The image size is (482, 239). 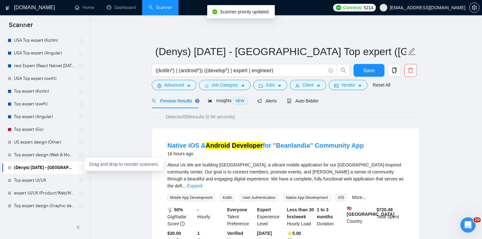 What do you see at coordinates (265, 154) in the screenshot?
I see `div: 16 hours ago` at bounding box center [265, 154].